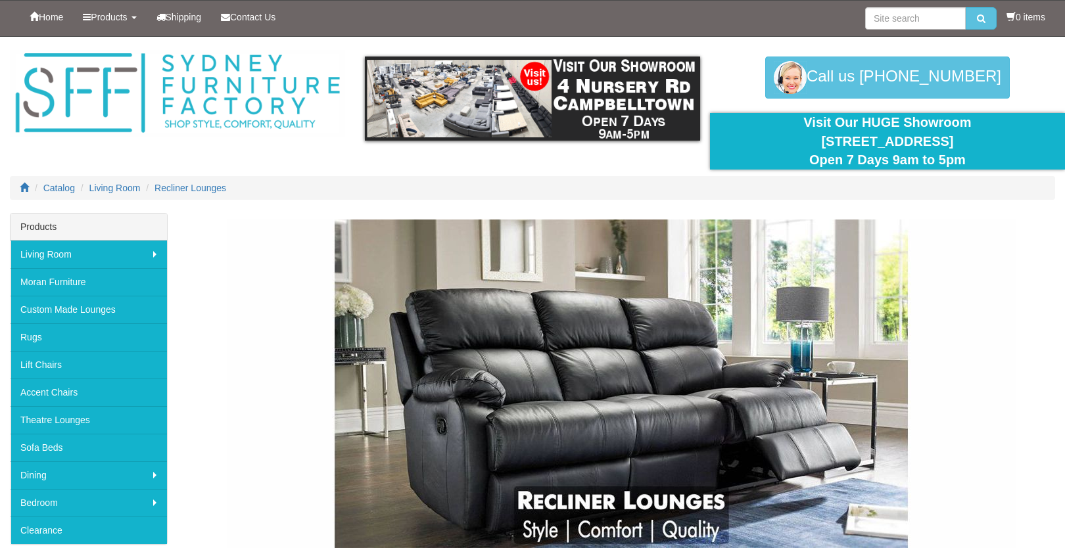 The height and width of the screenshot is (550, 1065). What do you see at coordinates (89, 337) in the screenshot?
I see `a: Rugs` at bounding box center [89, 337].